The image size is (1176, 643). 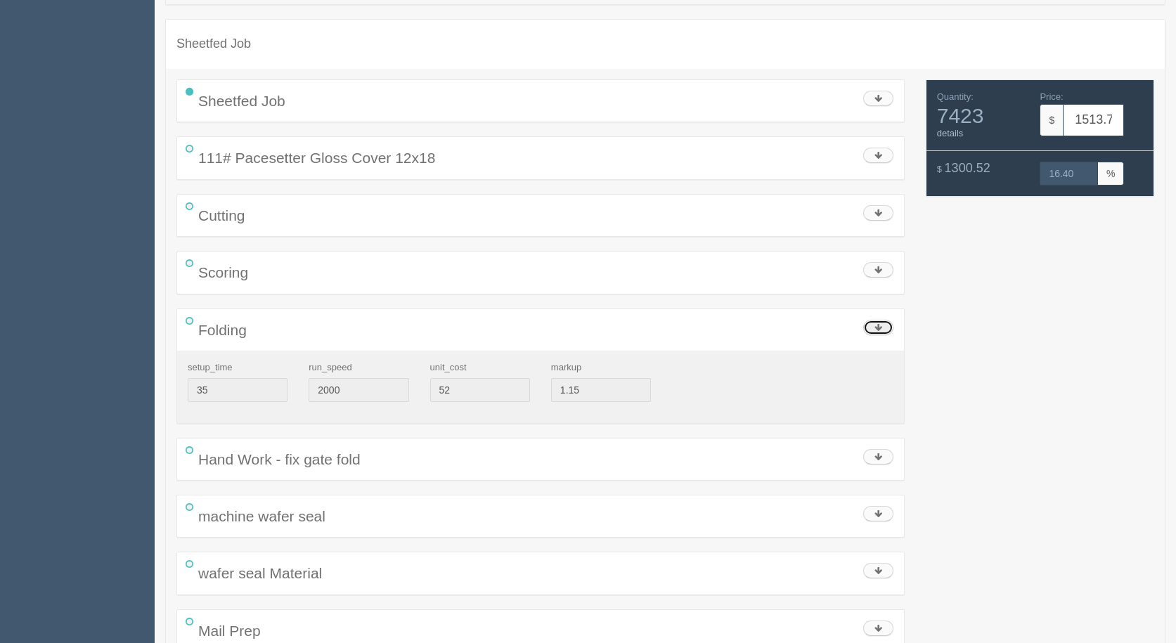 I want to click on span: Mail Prep, so click(x=229, y=630).